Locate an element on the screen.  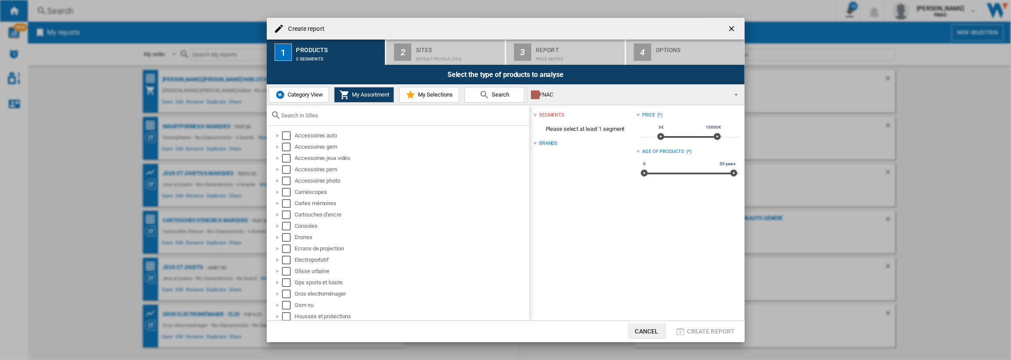
div: 0 segments is located at coordinates (339, 56).